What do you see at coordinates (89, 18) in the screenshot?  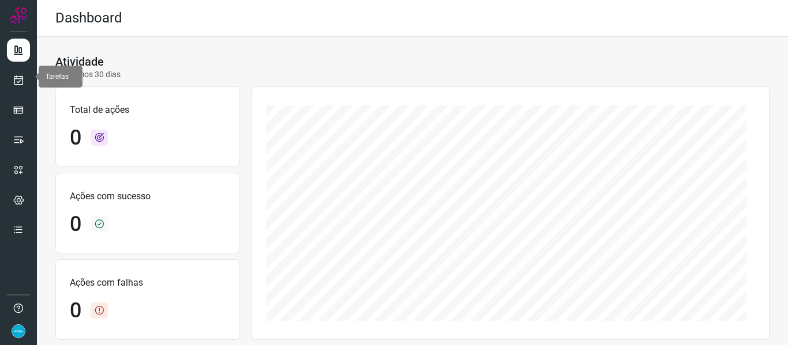 I see `h2: Dashboard` at bounding box center [89, 18].